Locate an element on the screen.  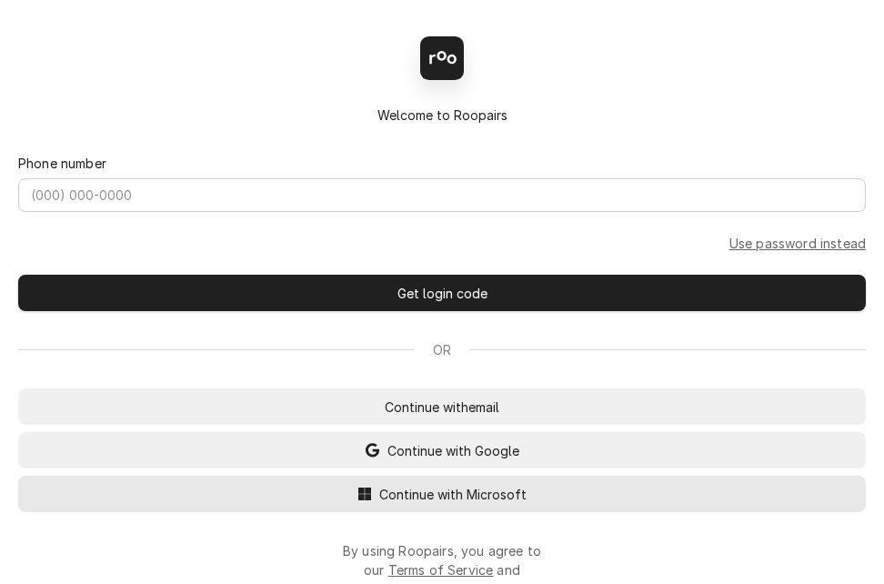
span: Continue with email is located at coordinates (442, 406).